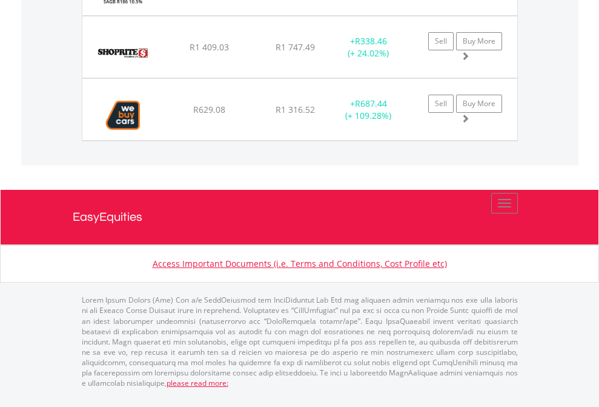  What do you see at coordinates (295, 109) in the screenshot?
I see `span: R1 316.52` at bounding box center [295, 109].